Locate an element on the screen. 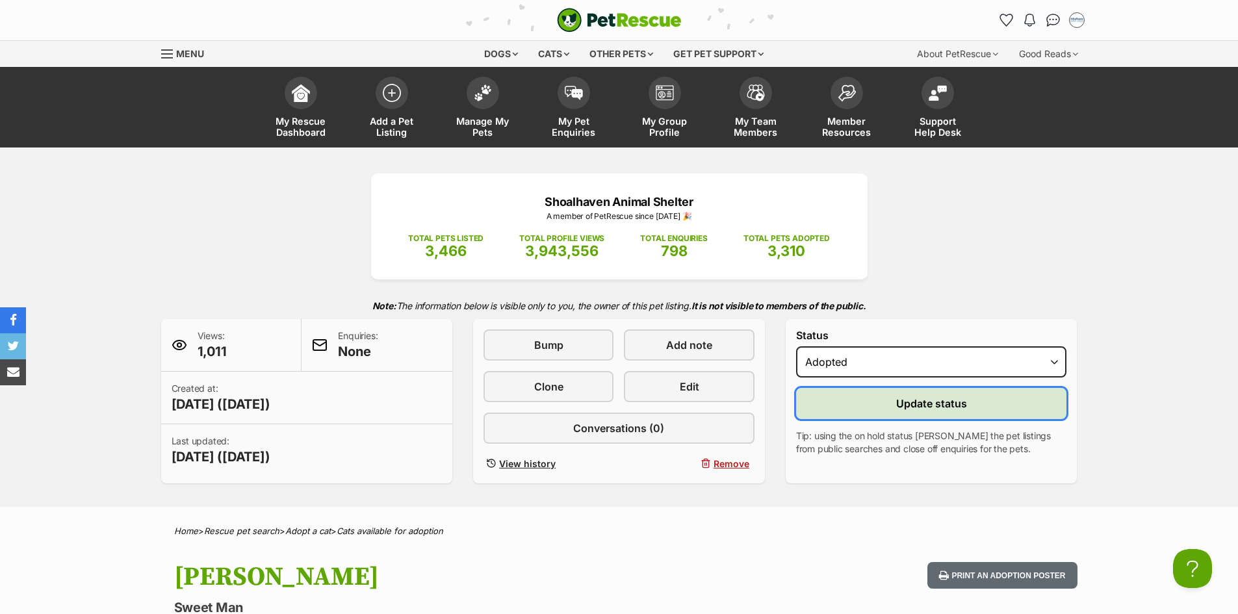  span: Edit is located at coordinates (689, 387).